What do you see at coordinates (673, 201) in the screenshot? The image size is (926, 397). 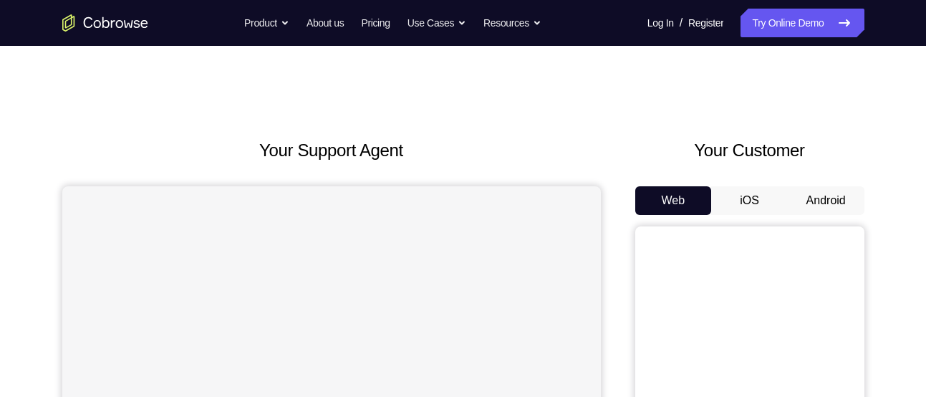 I see `button: Web` at bounding box center [673, 201].